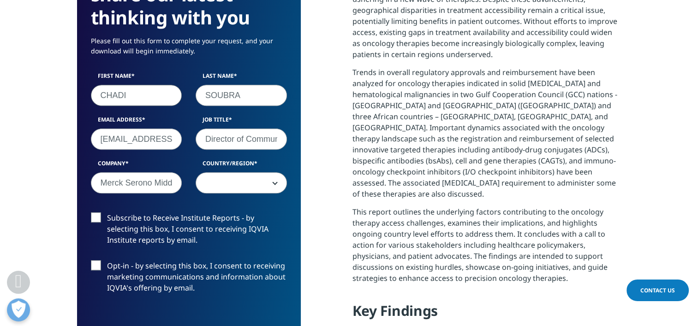 The height and width of the screenshot is (326, 698). What do you see at coordinates (18, 310) in the screenshot?
I see `button: Open Preferences` at bounding box center [18, 310].